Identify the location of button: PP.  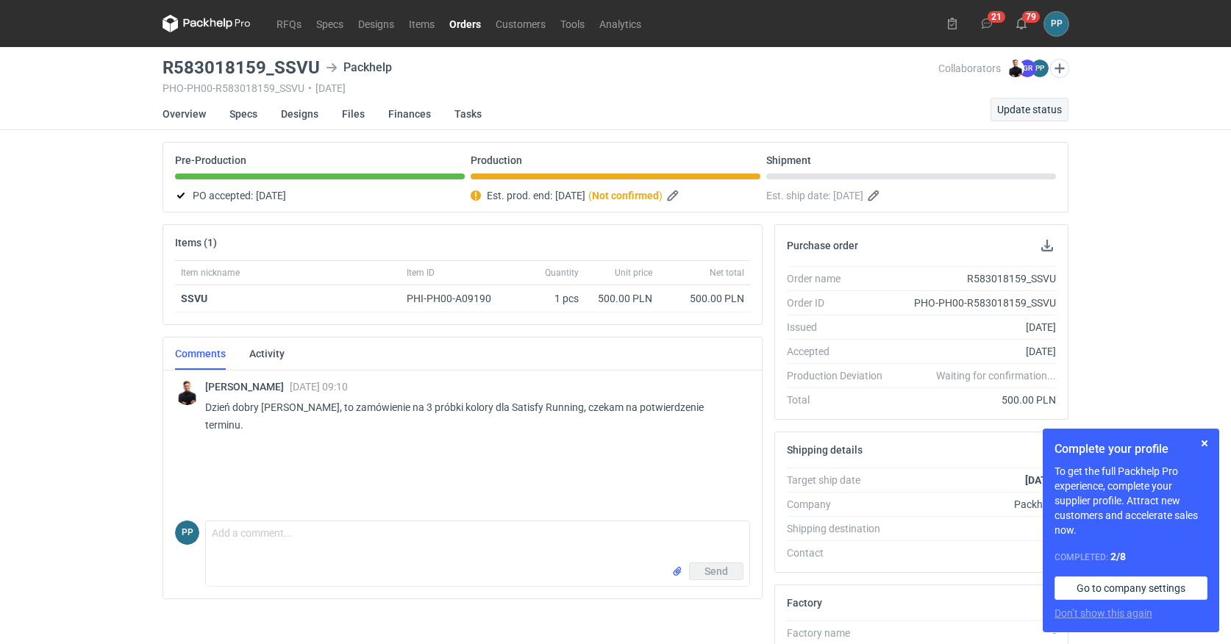
(1056, 24).